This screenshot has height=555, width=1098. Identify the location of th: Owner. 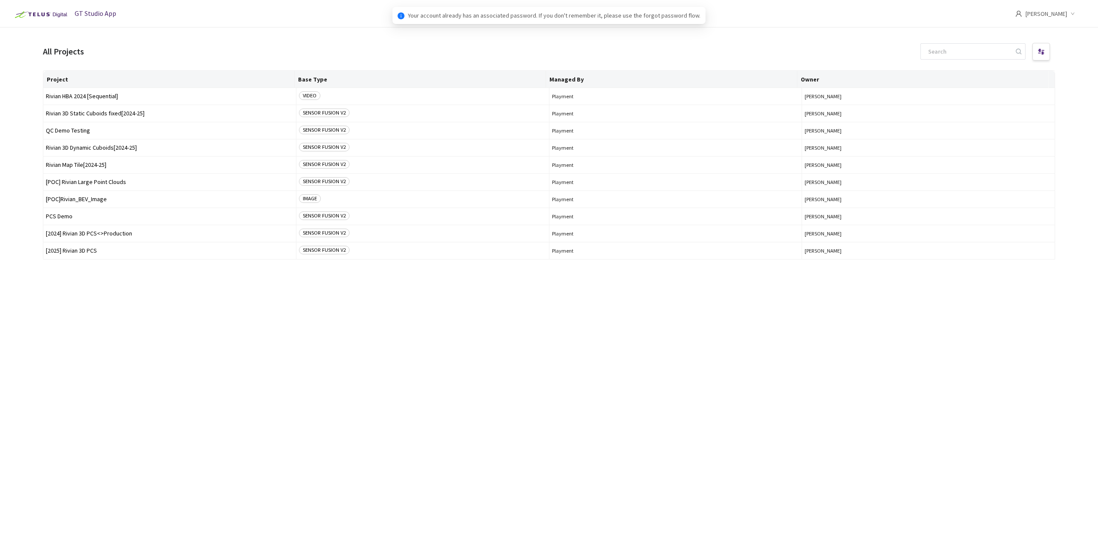
(923, 79).